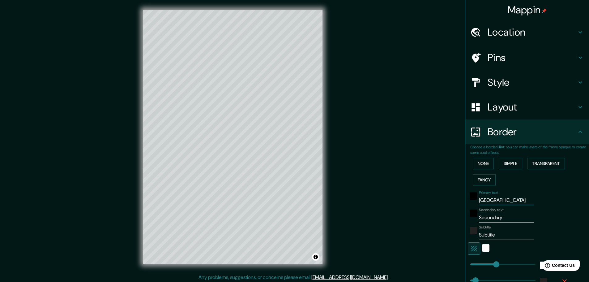 This screenshot has height=282, width=589. I want to click on h4: Mappin, so click(527, 10).